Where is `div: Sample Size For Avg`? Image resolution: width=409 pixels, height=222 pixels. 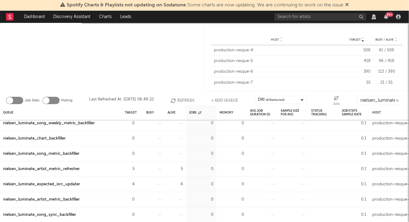 div: Sample Size For Avg is located at coordinates (293, 112).